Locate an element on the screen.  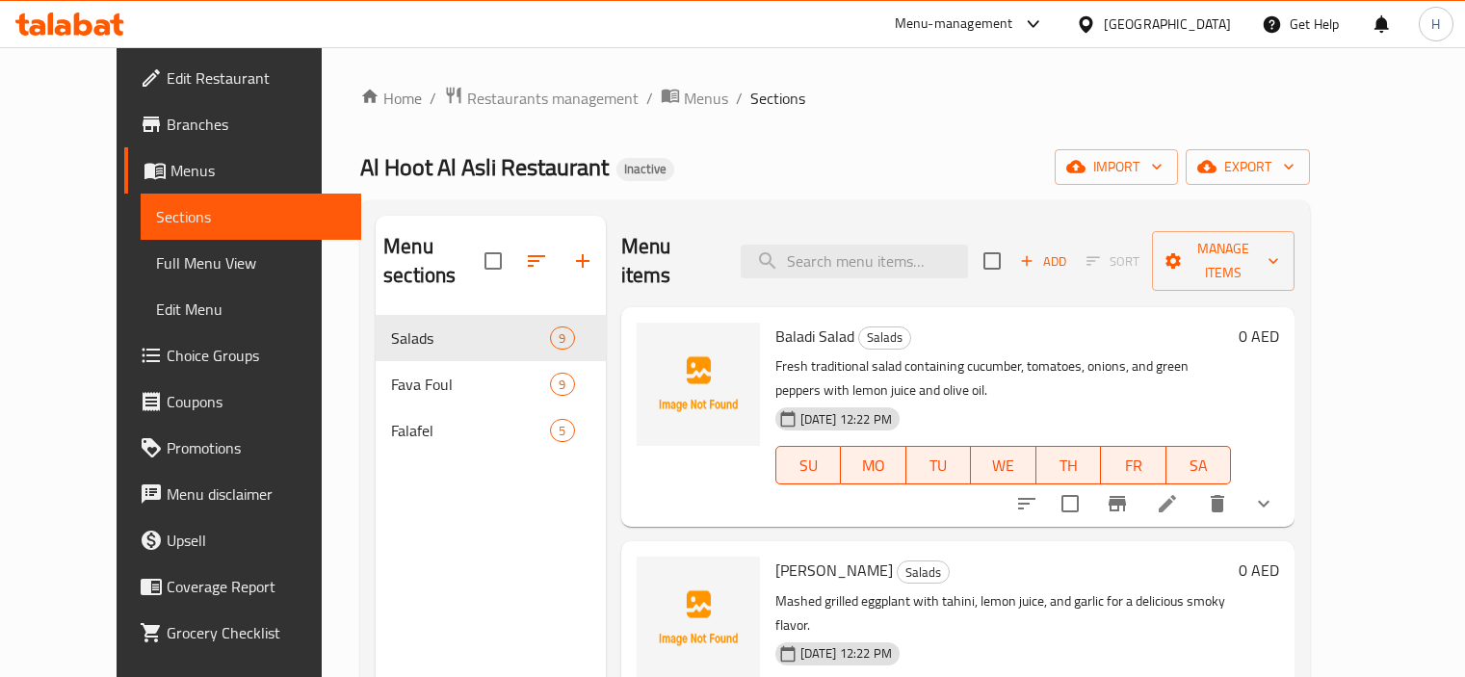
span: Falafel is located at coordinates (470, 431).